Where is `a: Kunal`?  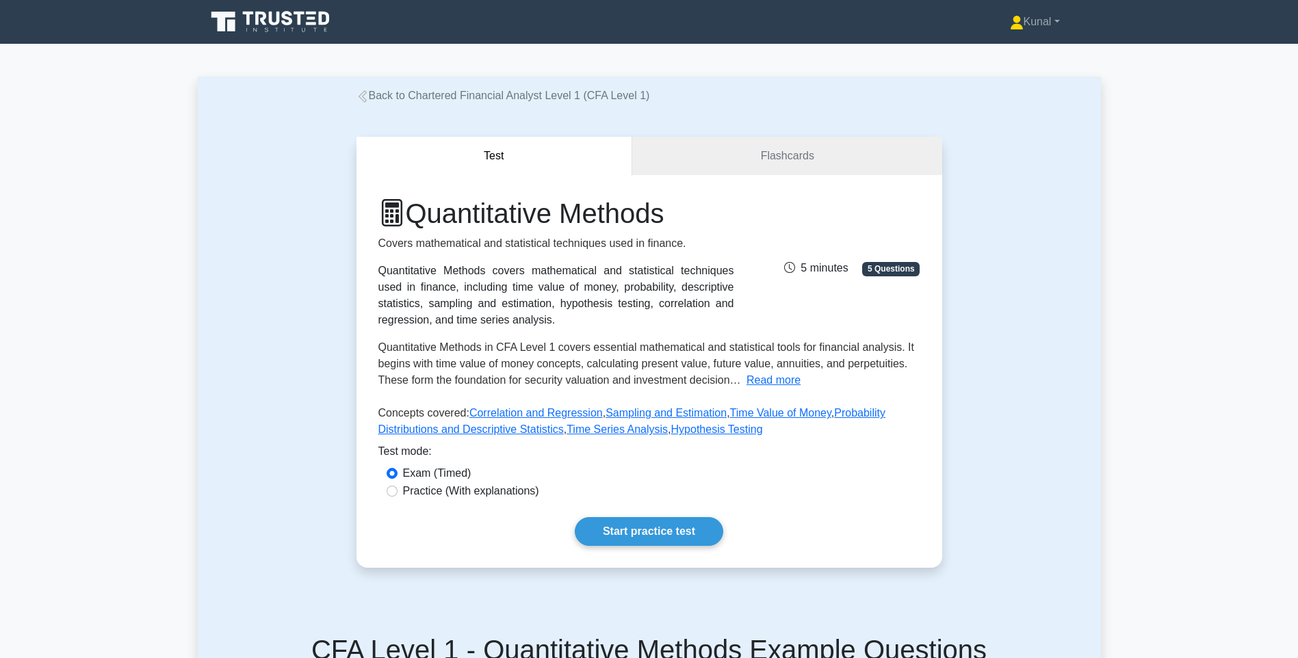
a: Kunal is located at coordinates (1035, 22).